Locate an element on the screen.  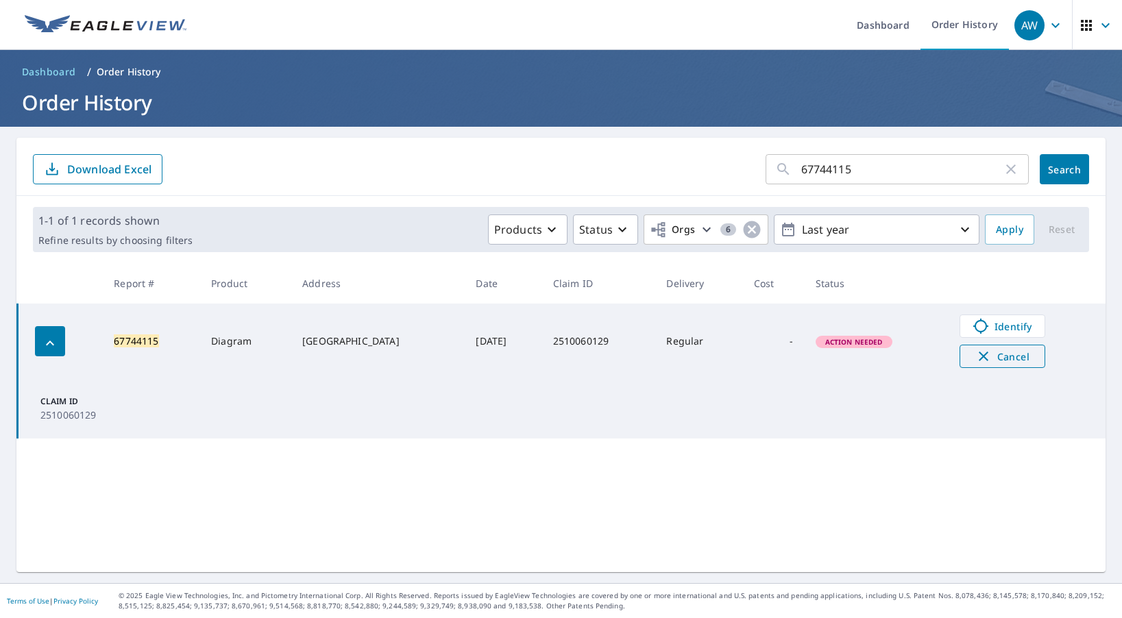
button: Download Excel is located at coordinates (97, 169).